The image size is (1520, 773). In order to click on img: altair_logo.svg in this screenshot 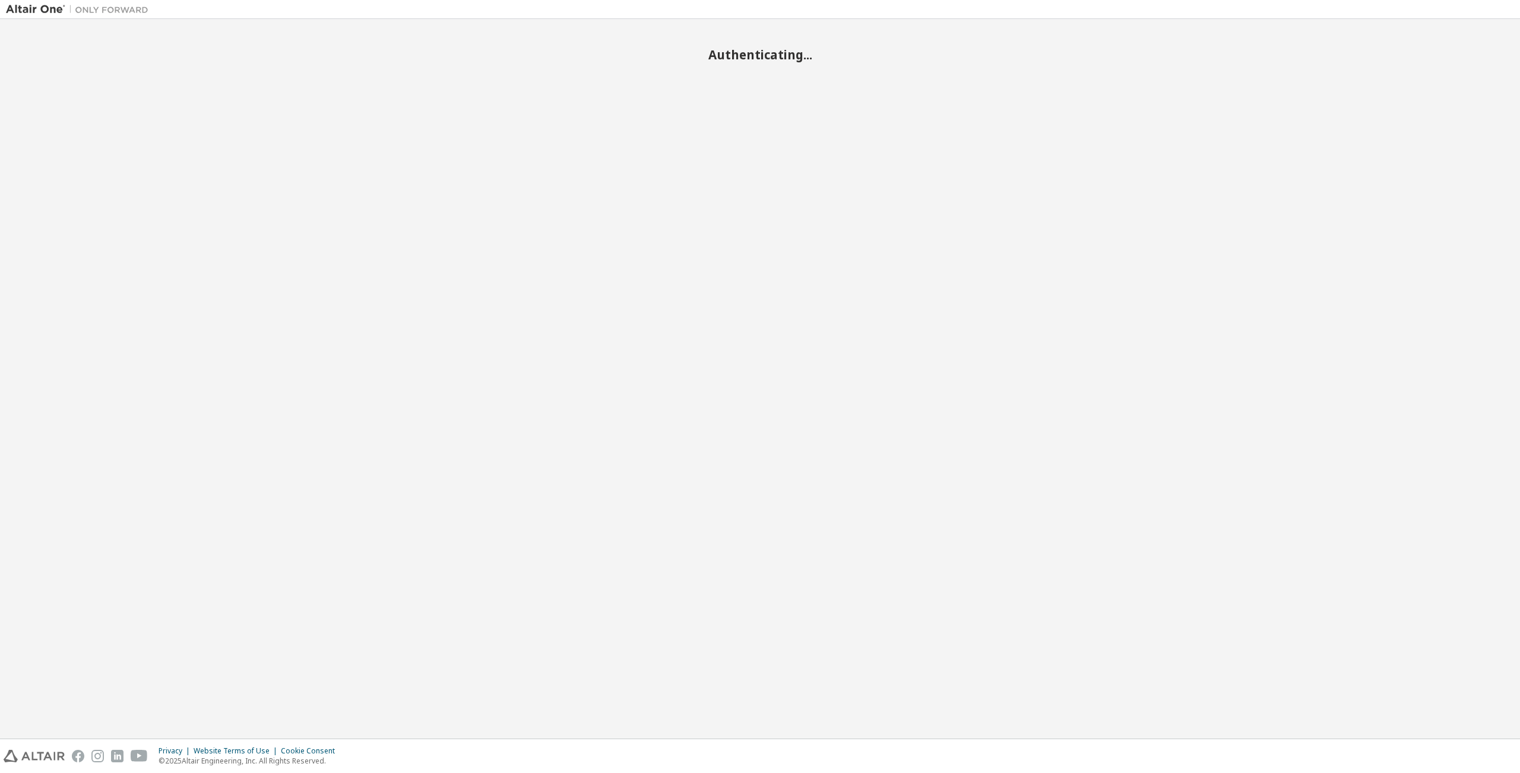, I will do `click(34, 756)`.